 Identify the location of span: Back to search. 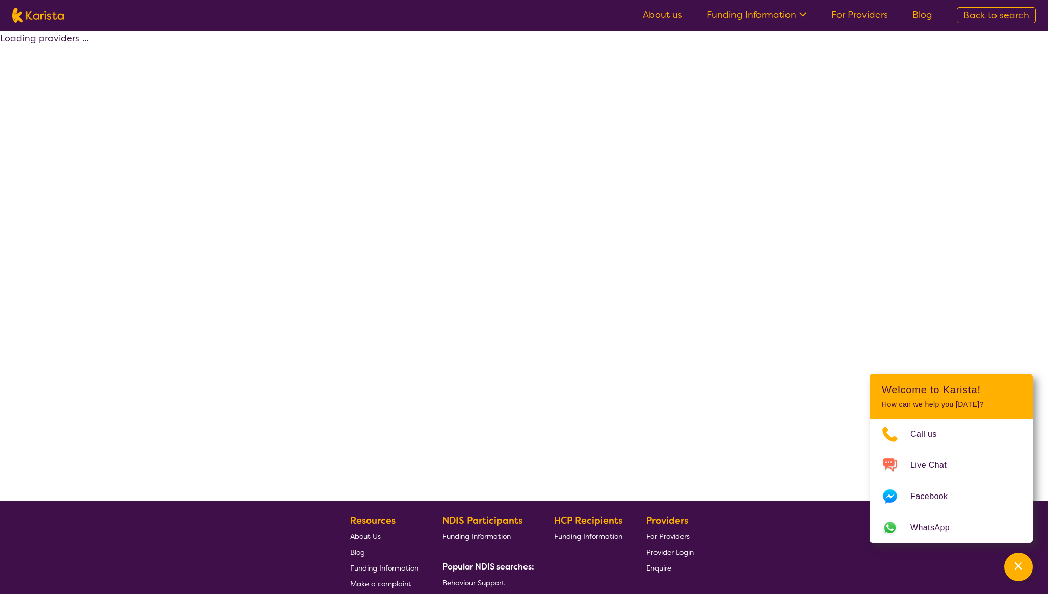
(996, 15).